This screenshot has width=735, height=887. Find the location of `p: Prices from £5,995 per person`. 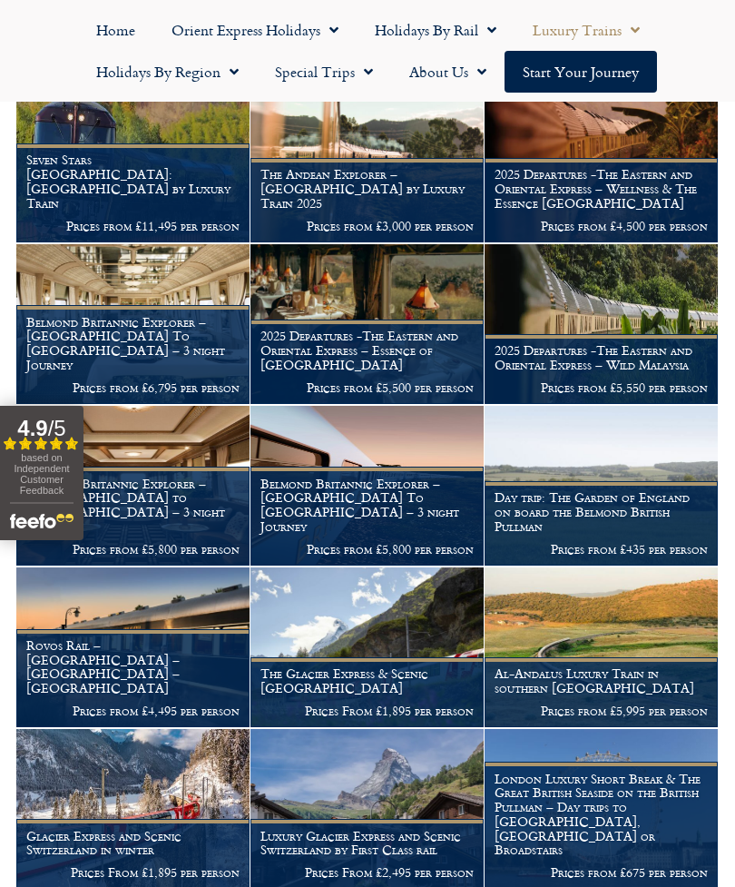

p: Prices from £5,995 per person is located at coordinates (601, 711).